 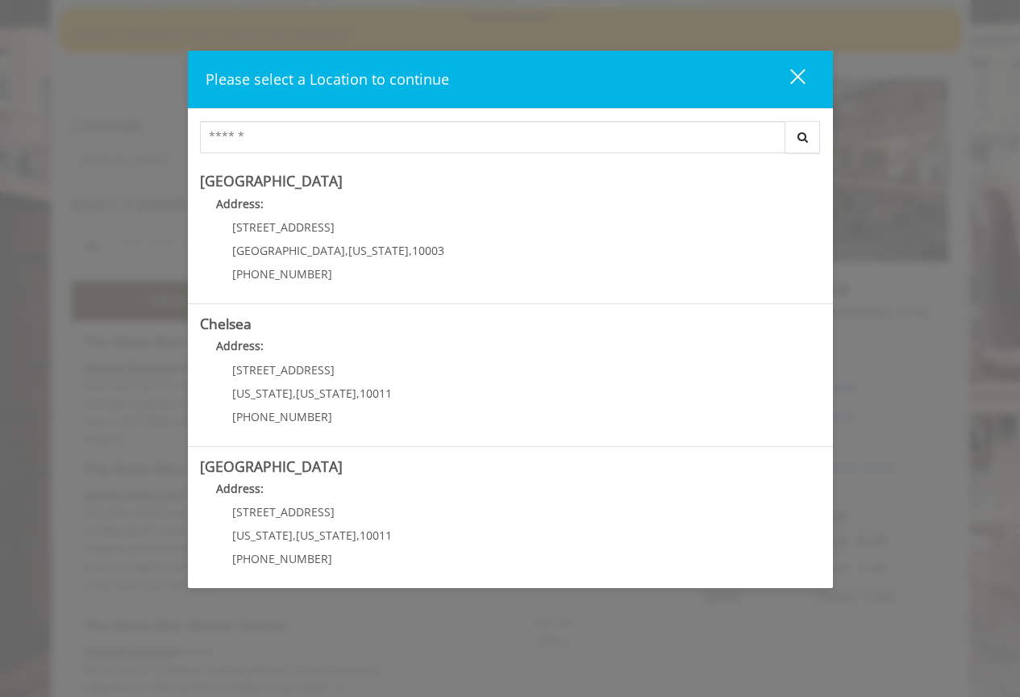 What do you see at coordinates (803, 137) in the screenshot?
I see `i: Search button` at bounding box center [803, 137].